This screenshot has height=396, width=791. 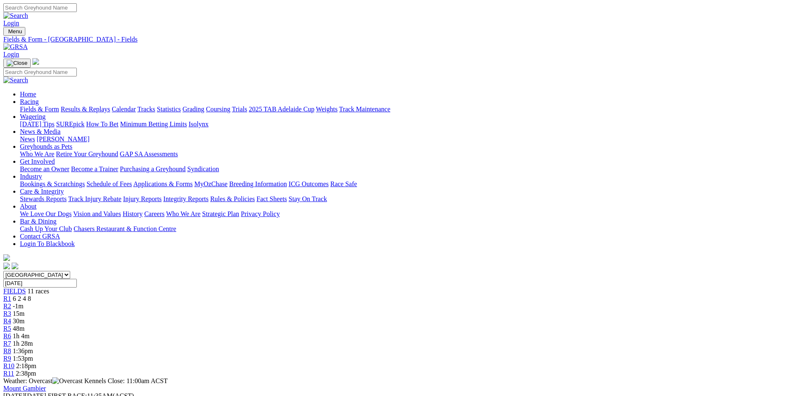 What do you see at coordinates (44, 380) in the screenshot?
I see `span: Weather: Overcast` at bounding box center [44, 380].